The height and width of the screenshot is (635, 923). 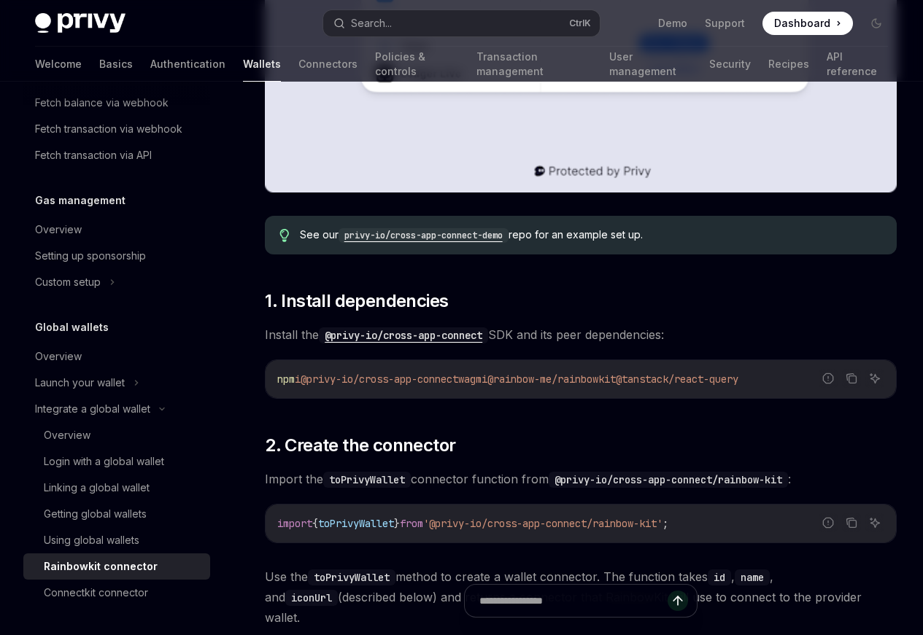 What do you see at coordinates (117, 256) in the screenshot?
I see `a: Setting up sponsorship` at bounding box center [117, 256].